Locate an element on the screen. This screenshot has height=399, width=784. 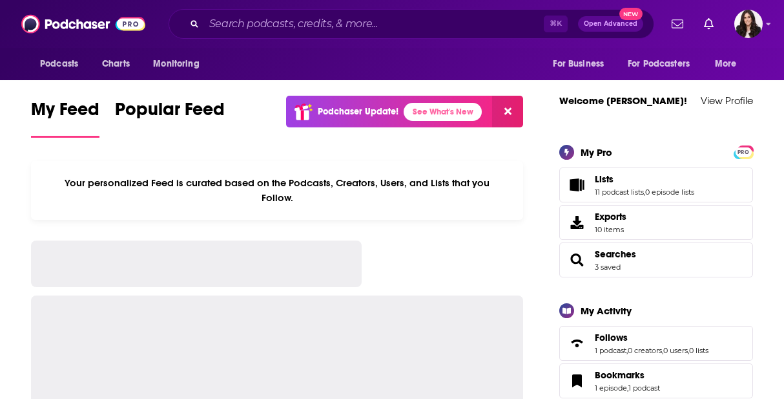
a: 11 podcast lists is located at coordinates (619, 192).